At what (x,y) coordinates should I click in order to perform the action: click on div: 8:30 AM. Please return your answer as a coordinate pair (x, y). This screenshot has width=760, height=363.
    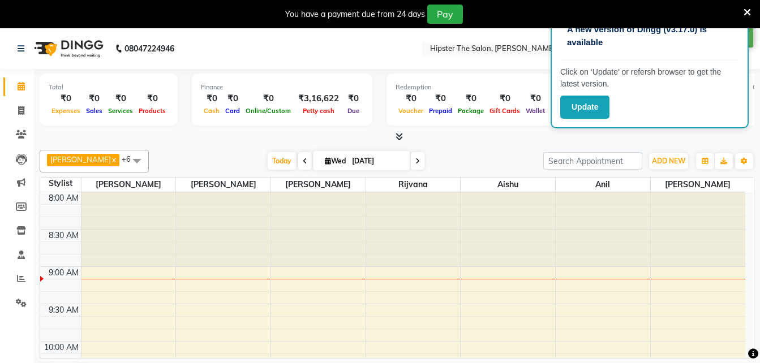
    Looking at the image, I should click on (63, 235).